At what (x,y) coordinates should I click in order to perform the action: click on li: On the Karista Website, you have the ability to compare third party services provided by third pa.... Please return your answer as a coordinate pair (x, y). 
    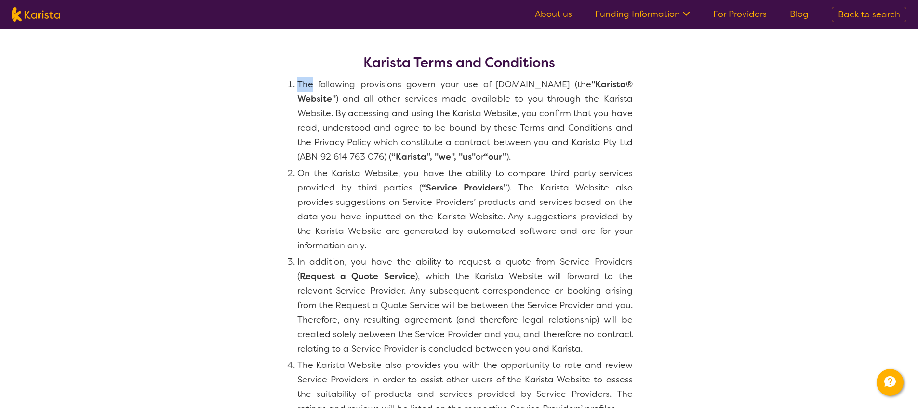
    Looking at the image, I should click on (465, 209).